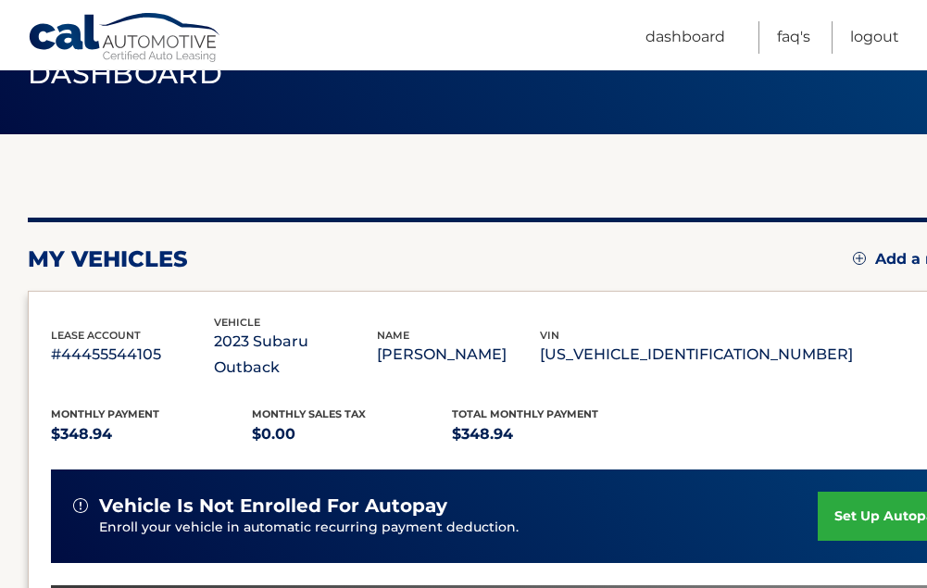 The image size is (927, 588). I want to click on span: lease account, so click(95, 335).